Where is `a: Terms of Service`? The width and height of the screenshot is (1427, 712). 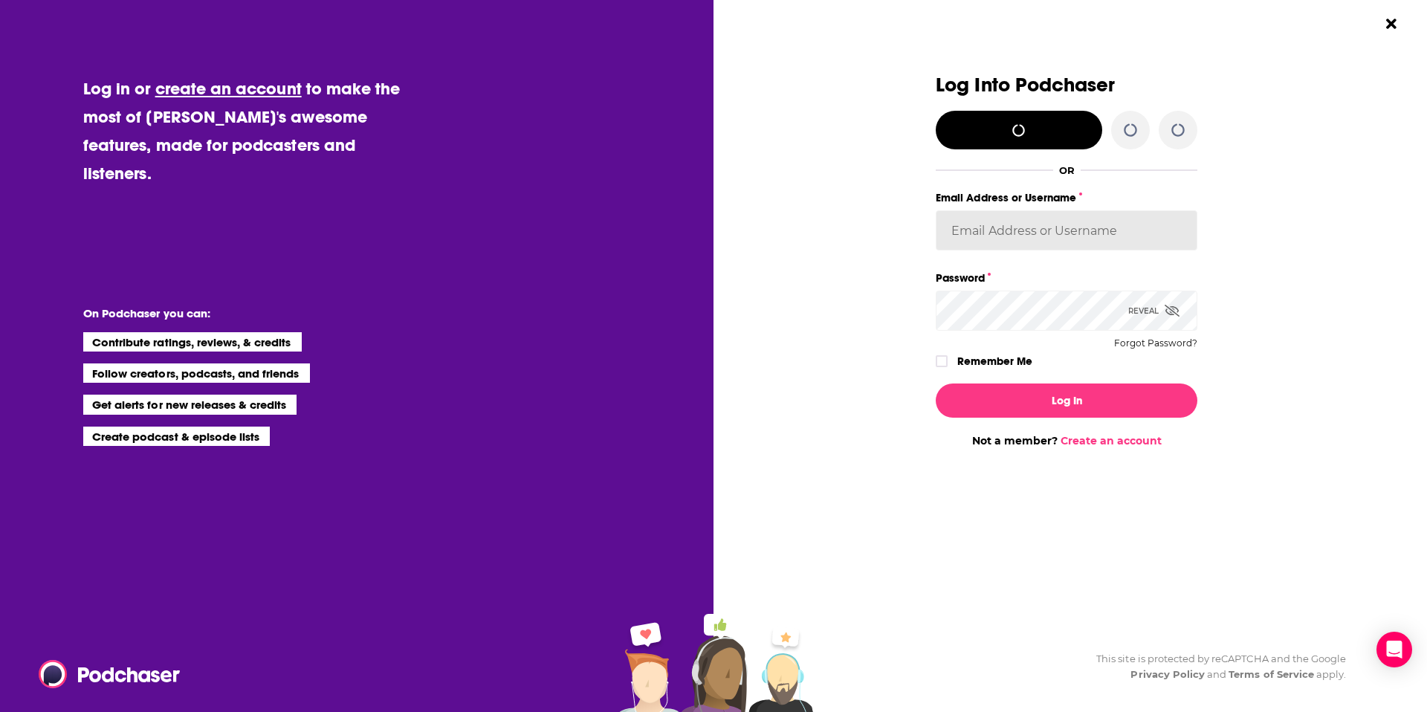 a: Terms of Service is located at coordinates (1271, 674).